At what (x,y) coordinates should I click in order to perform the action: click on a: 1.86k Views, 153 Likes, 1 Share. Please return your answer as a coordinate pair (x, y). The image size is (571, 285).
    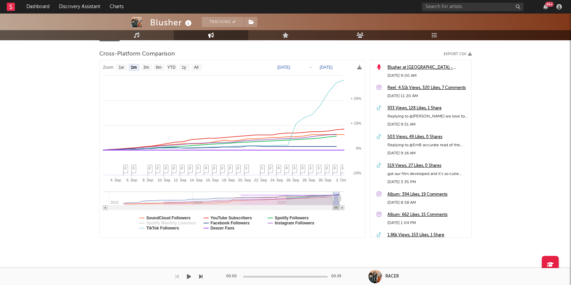
    Looking at the image, I should click on (428, 235).